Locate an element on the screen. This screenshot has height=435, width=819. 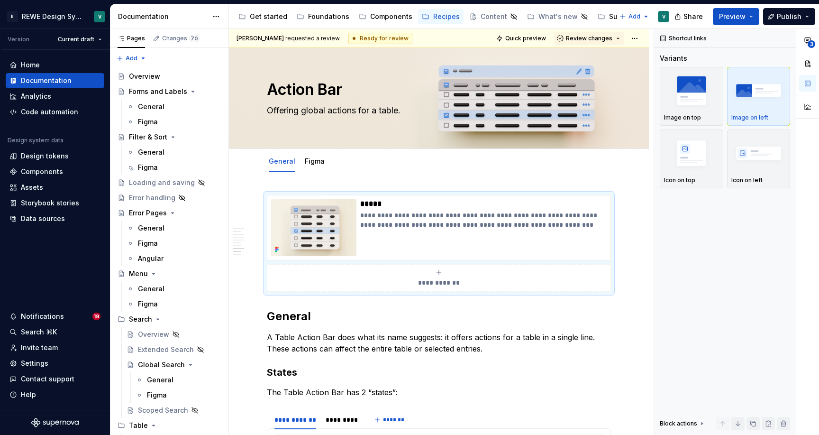
h2: General is located at coordinates (439, 316).